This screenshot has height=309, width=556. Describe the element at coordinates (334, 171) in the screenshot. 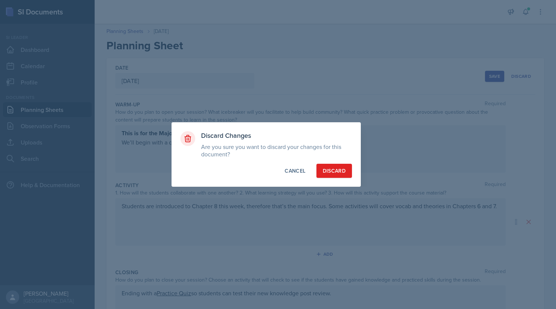

I see `button: Discard` at that location.